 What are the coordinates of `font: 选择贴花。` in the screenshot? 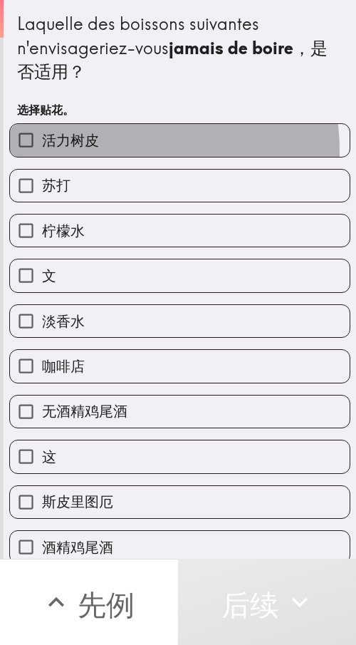 It's located at (46, 110).